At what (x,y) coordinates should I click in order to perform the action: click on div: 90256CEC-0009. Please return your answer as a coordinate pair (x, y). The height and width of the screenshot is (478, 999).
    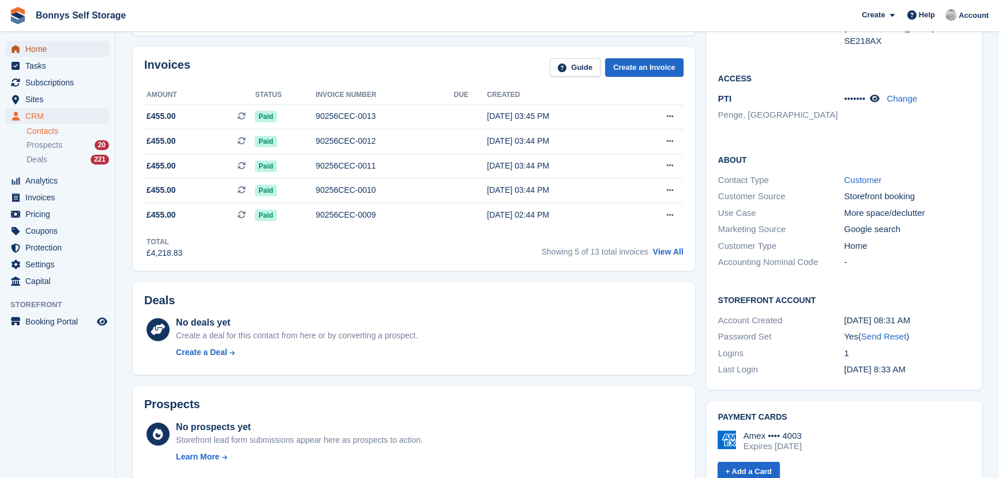
    Looking at the image, I should click on (384, 215).